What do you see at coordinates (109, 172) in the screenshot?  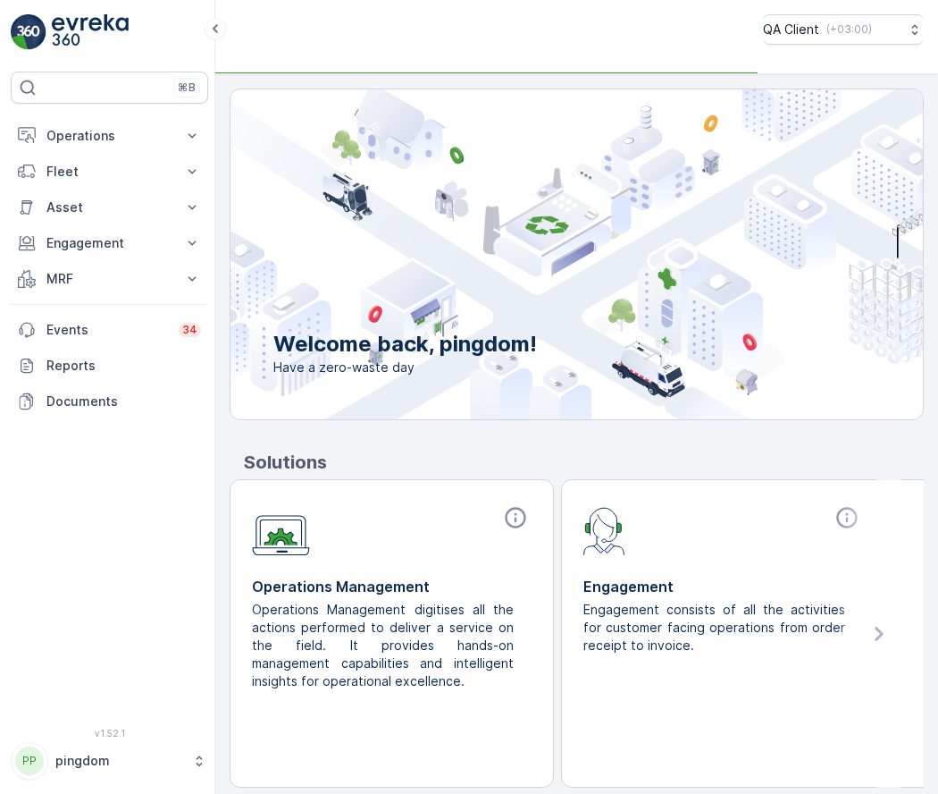 I see `p: Fleet` at bounding box center [109, 172].